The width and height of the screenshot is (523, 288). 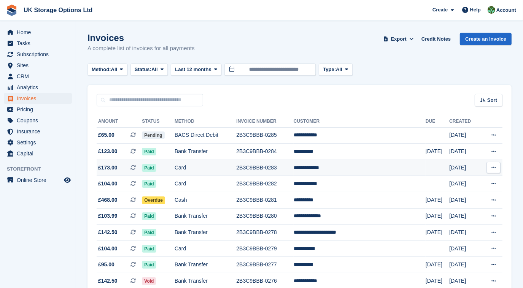 I want to click on td: 2B3C9BBB-0279, so click(x=265, y=249).